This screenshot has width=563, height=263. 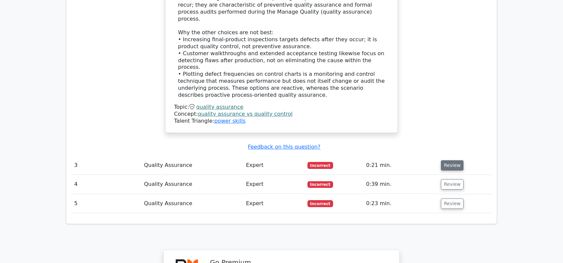 What do you see at coordinates (106, 203) in the screenshot?
I see `td: 5` at bounding box center [106, 203].